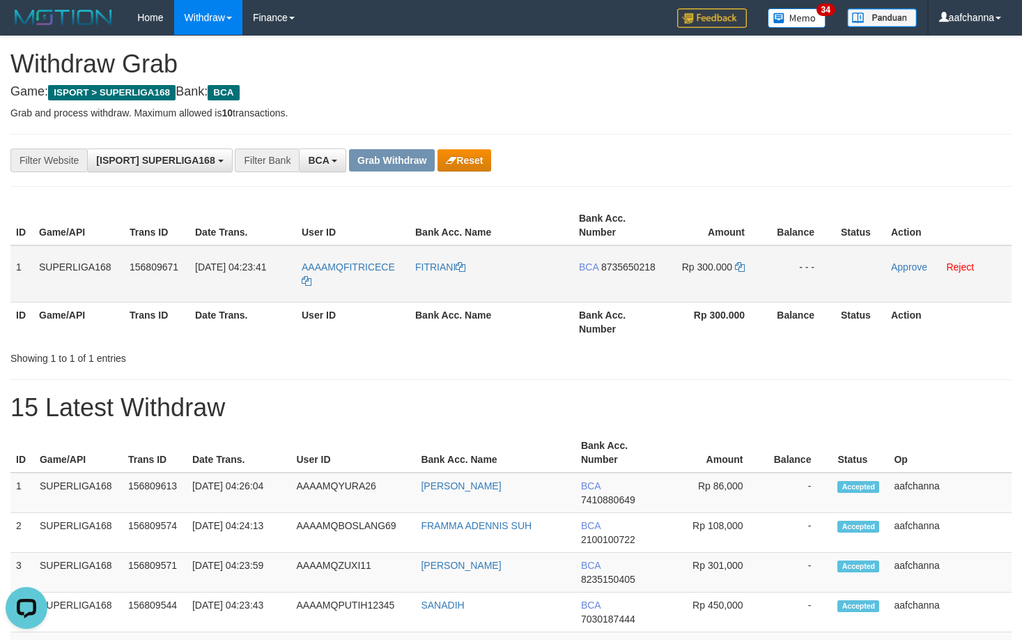 The image size is (1022, 640). I want to click on div: Filter Bank, so click(267, 160).